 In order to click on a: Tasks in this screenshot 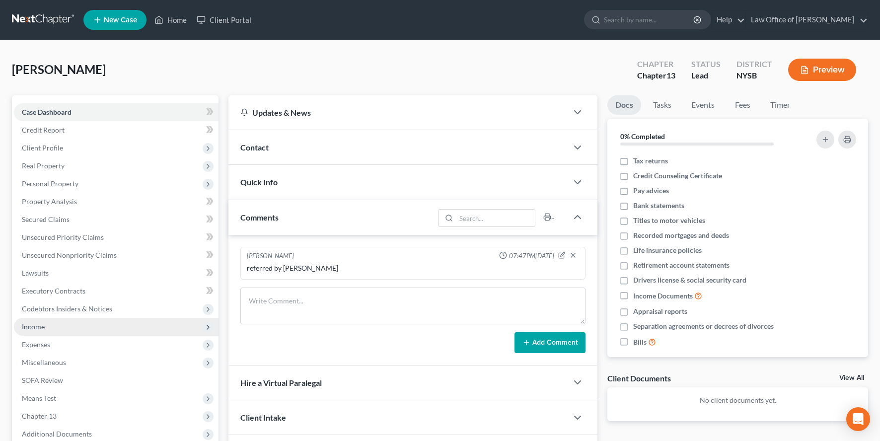, I will do `click(662, 105)`.